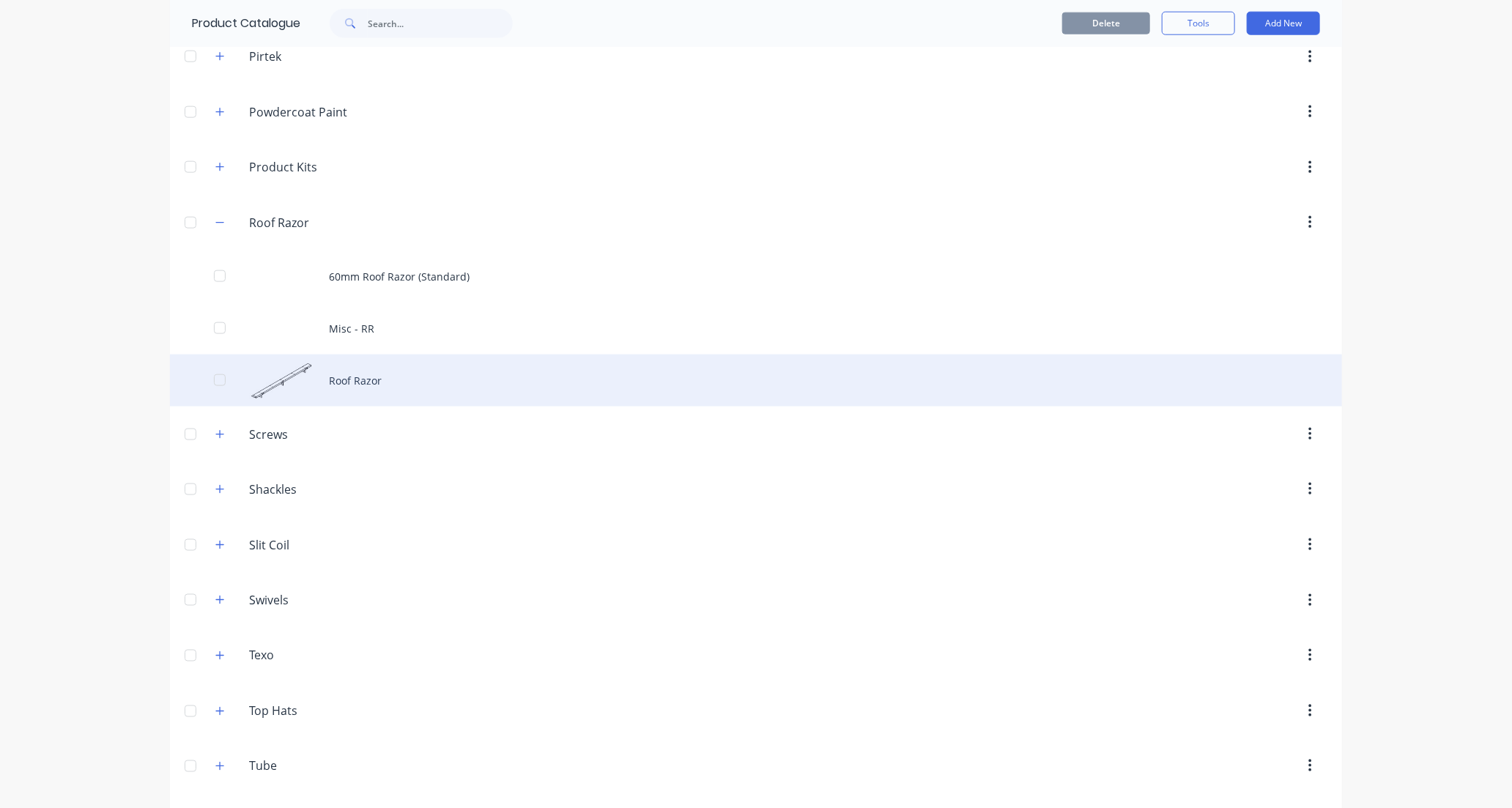  Describe the element at coordinates (1284, 24) in the screenshot. I see `button: Add New` at that location.